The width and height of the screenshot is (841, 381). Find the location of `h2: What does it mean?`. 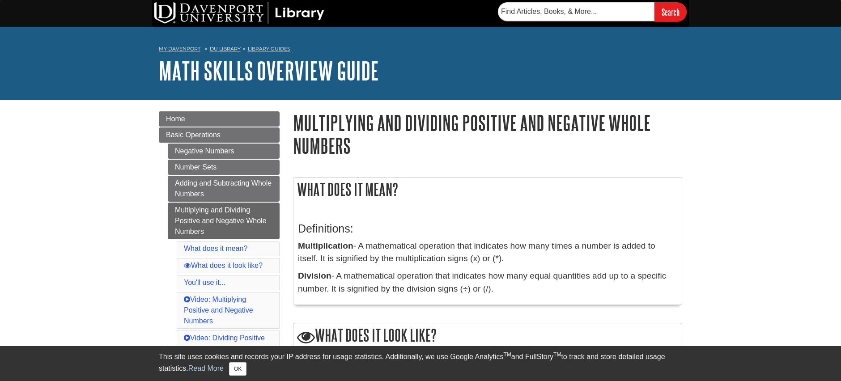

h2: What does it mean? is located at coordinates (488, 189).